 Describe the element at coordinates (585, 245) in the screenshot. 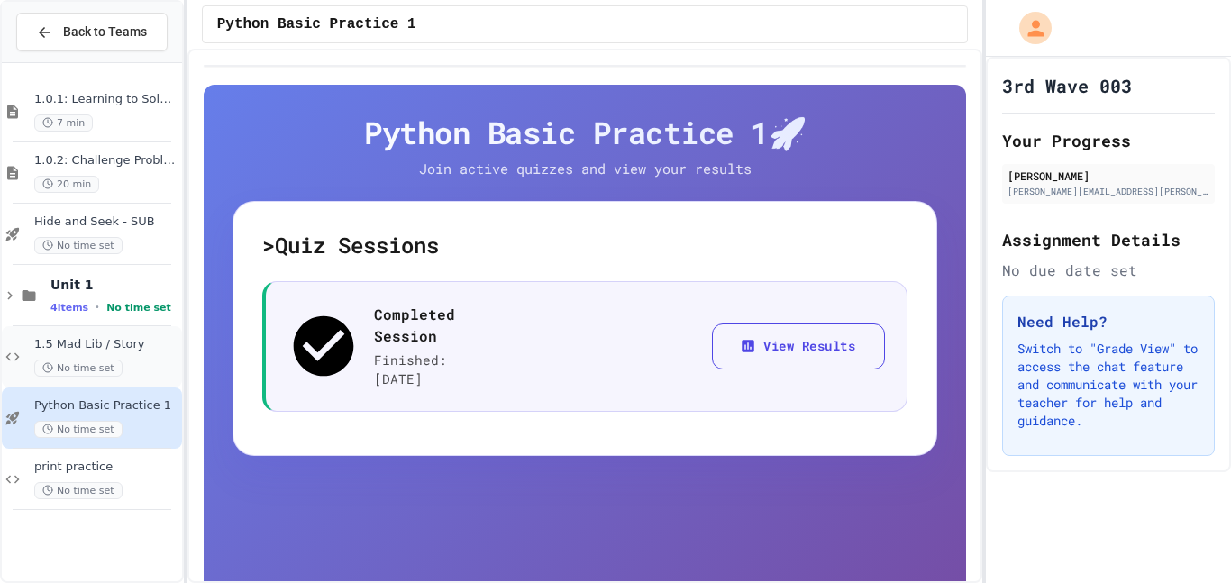

I see `h5: > Quiz Sessions` at that location.